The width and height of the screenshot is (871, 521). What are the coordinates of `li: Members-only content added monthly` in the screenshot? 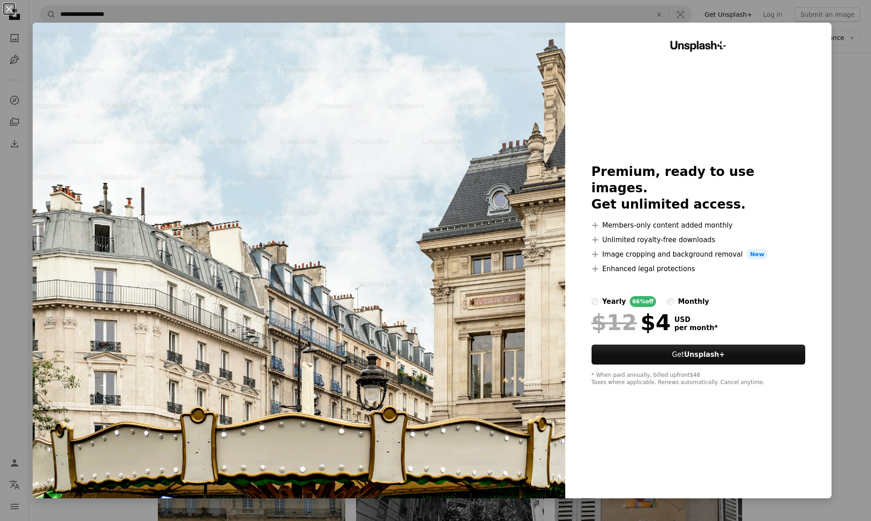 It's located at (699, 225).